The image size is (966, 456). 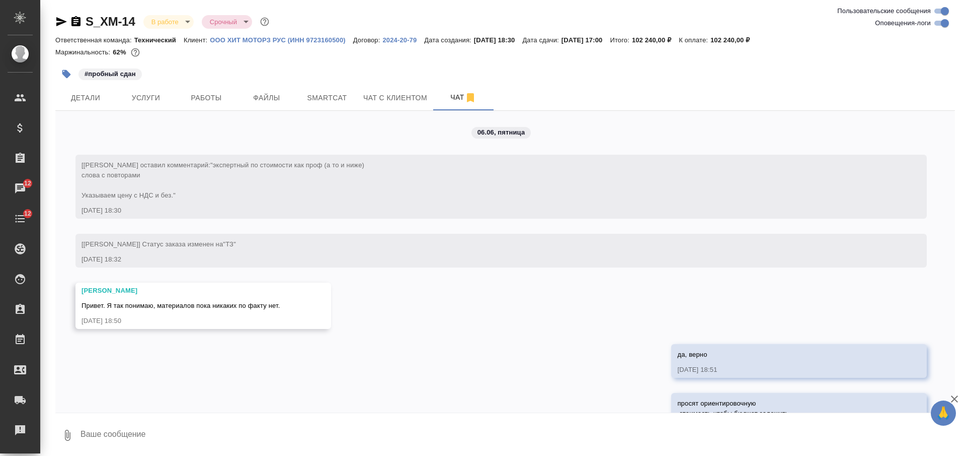 I want to click on p: Маржинальность:, so click(x=84, y=52).